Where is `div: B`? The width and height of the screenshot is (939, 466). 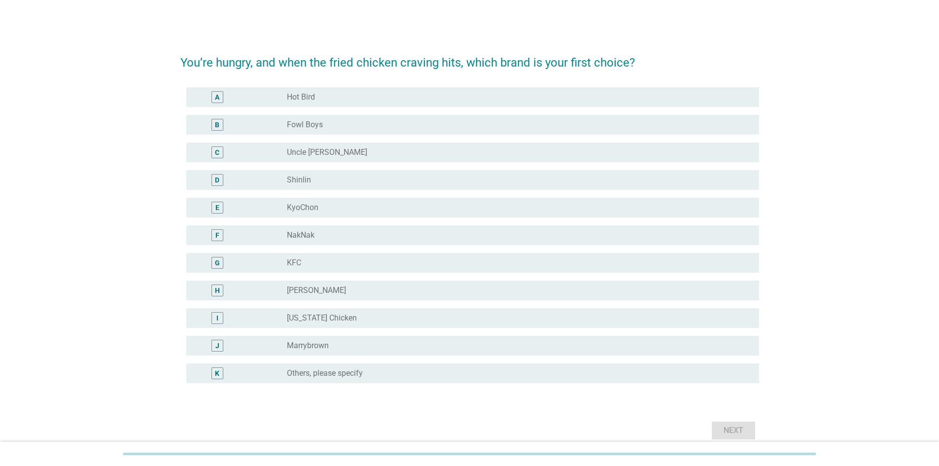
div: B is located at coordinates (217, 124).